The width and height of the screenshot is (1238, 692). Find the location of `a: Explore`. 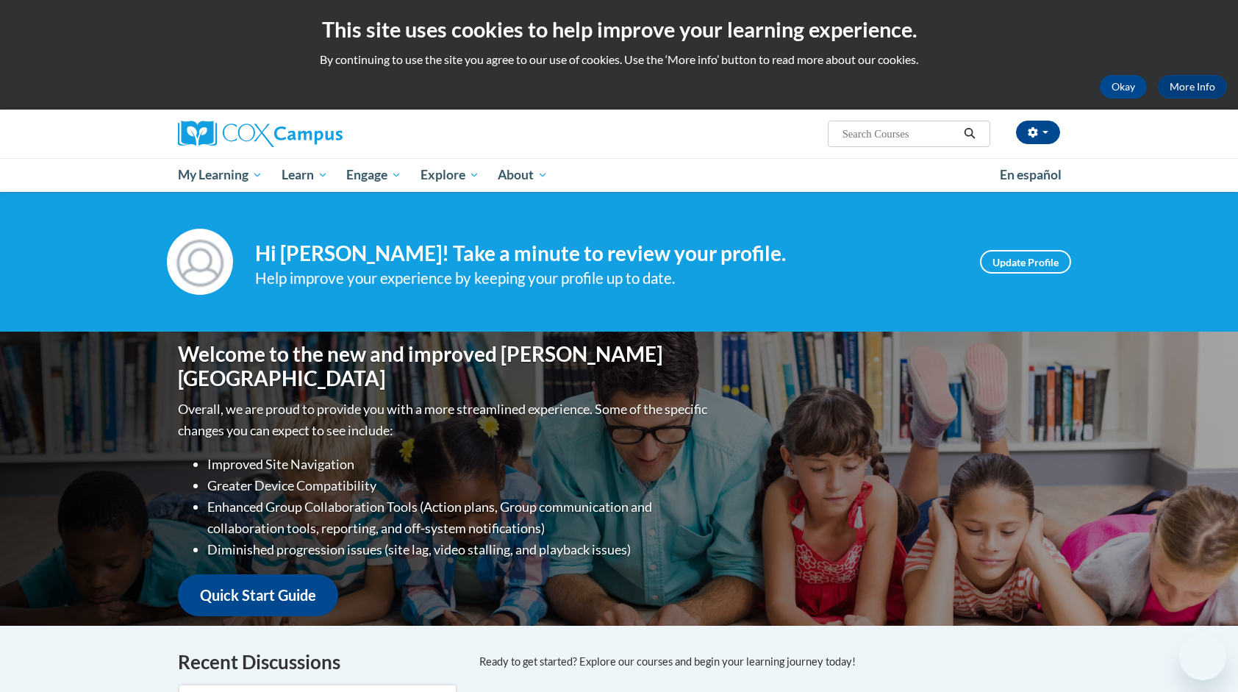

a: Explore is located at coordinates (450, 175).